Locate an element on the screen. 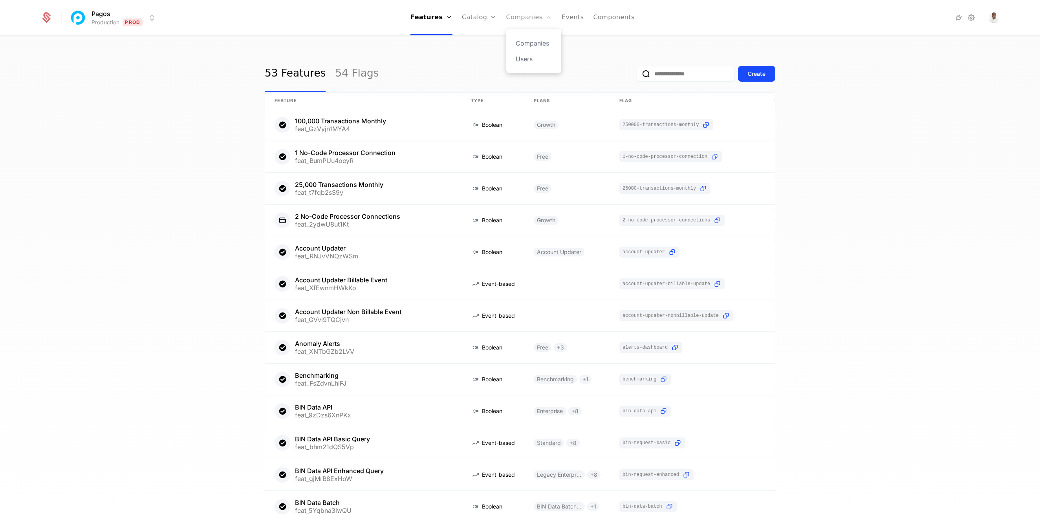 This screenshot has height=514, width=1040. a: Settings is located at coordinates (971, 18).